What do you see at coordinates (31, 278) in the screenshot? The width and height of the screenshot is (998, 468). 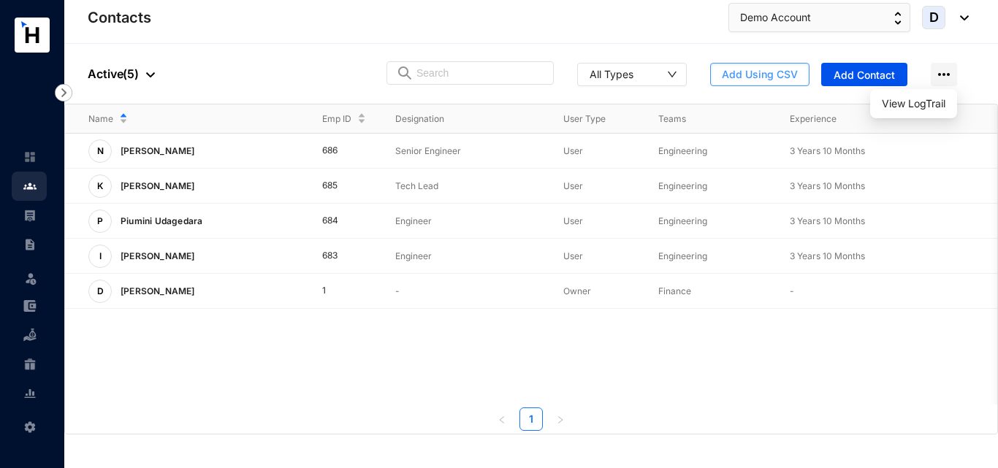 I see `img: leave-unselected.2934df6273408c3f84d9.svg` at bounding box center [31, 278].